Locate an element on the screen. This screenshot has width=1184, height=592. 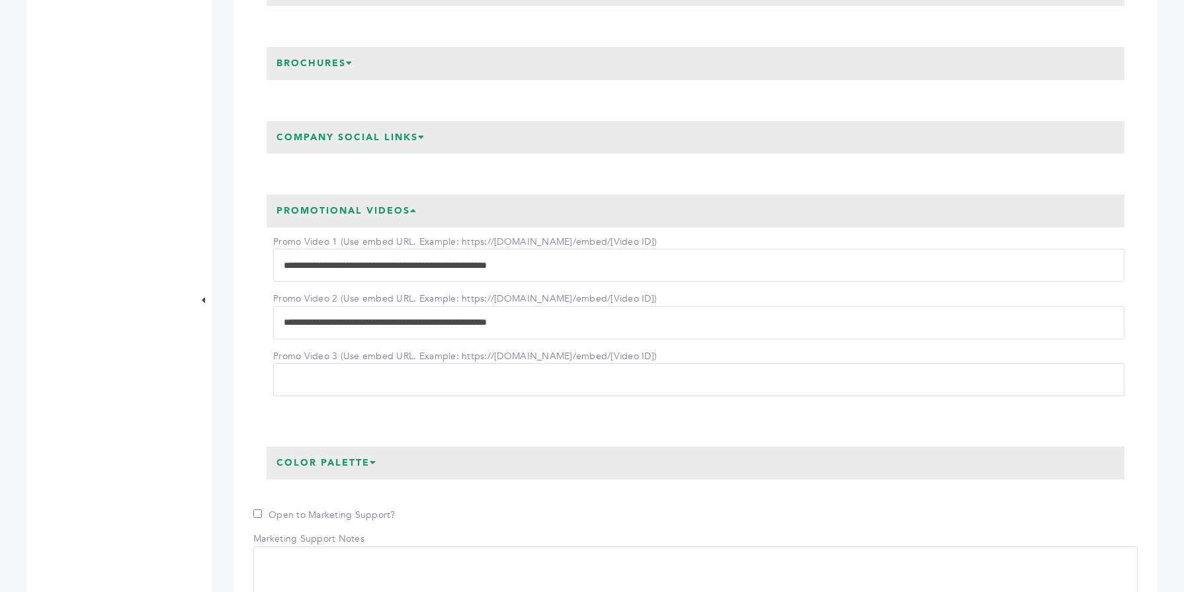
h3: Promotional Videos is located at coordinates (347, 211).